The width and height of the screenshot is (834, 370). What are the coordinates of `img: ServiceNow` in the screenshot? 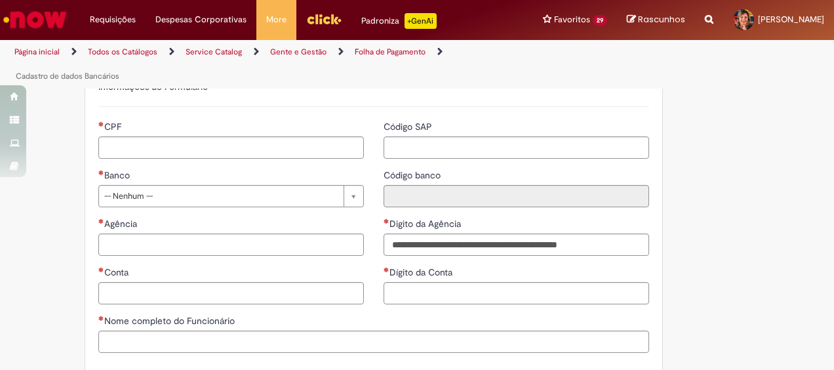 It's located at (35, 20).